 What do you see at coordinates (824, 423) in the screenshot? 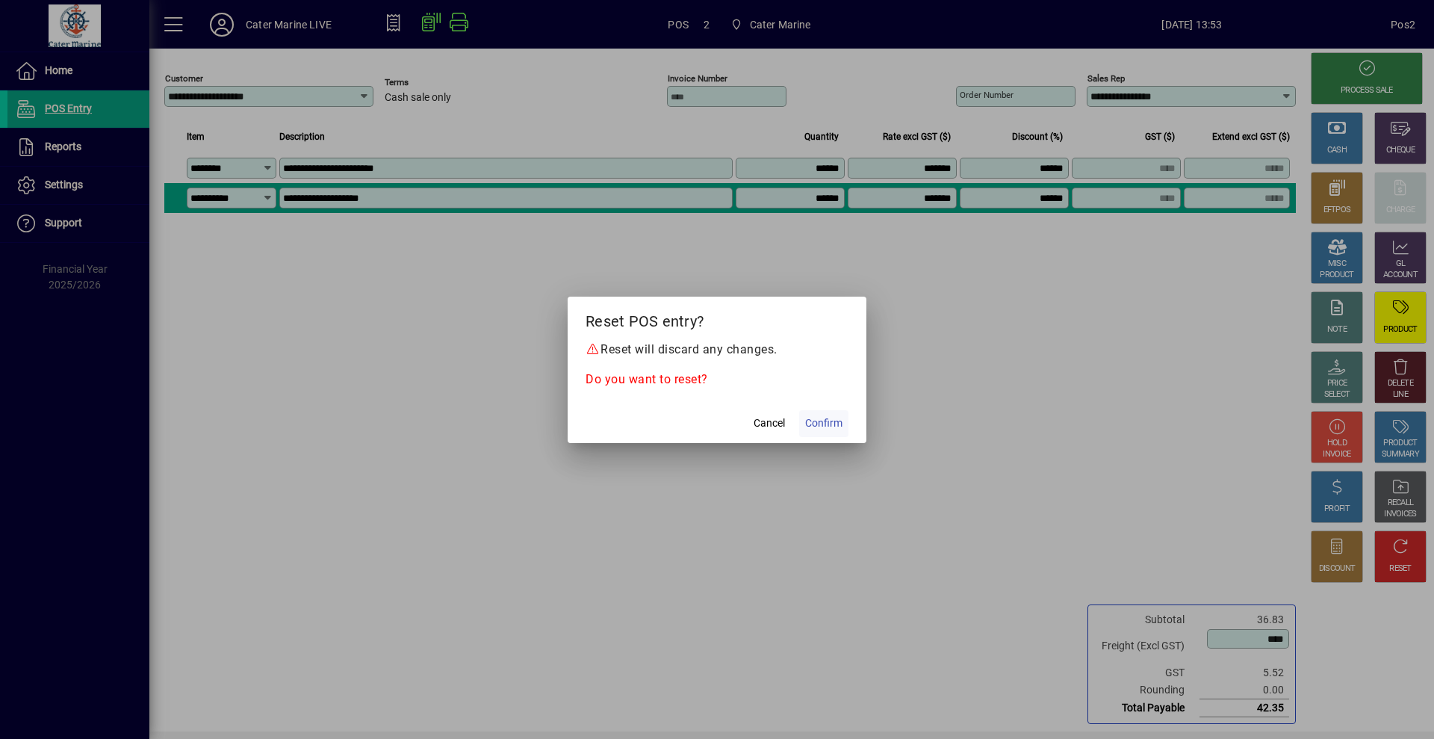
I see `span: Confirm` at bounding box center [824, 423].